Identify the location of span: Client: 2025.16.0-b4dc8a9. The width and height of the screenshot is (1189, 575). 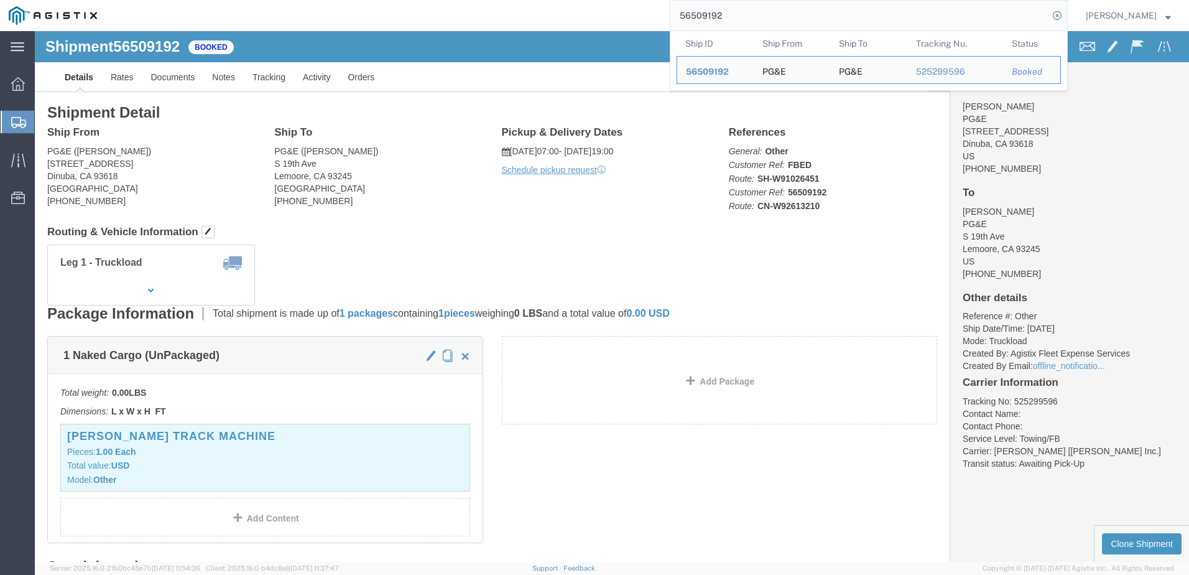
(272, 568).